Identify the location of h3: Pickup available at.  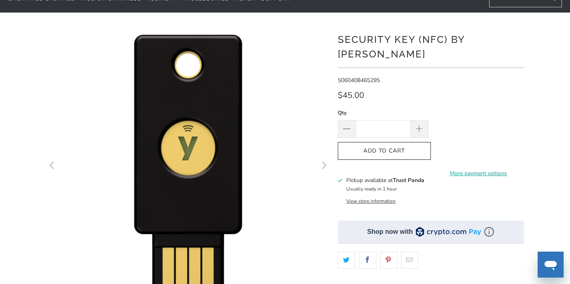
(385, 180).